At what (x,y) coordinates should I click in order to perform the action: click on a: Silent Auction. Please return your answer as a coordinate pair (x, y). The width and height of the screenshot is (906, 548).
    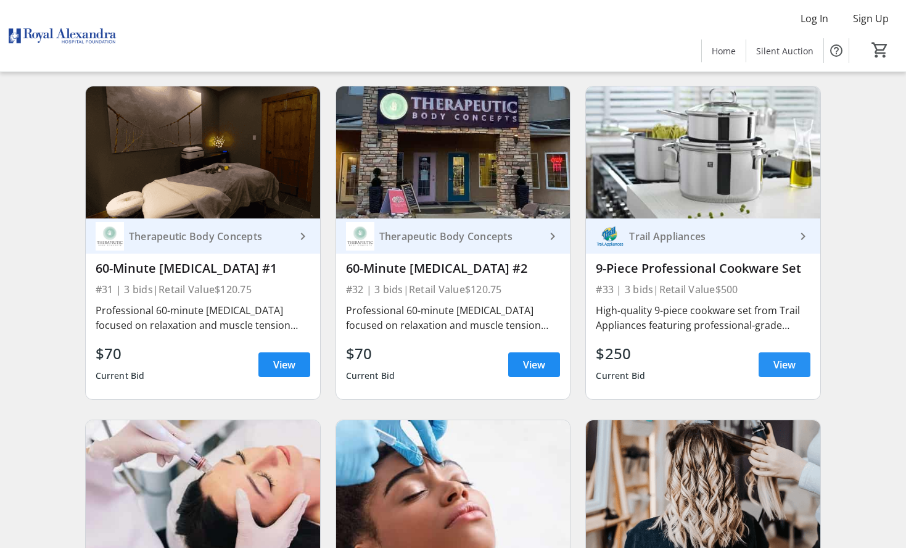
    Looking at the image, I should click on (784, 51).